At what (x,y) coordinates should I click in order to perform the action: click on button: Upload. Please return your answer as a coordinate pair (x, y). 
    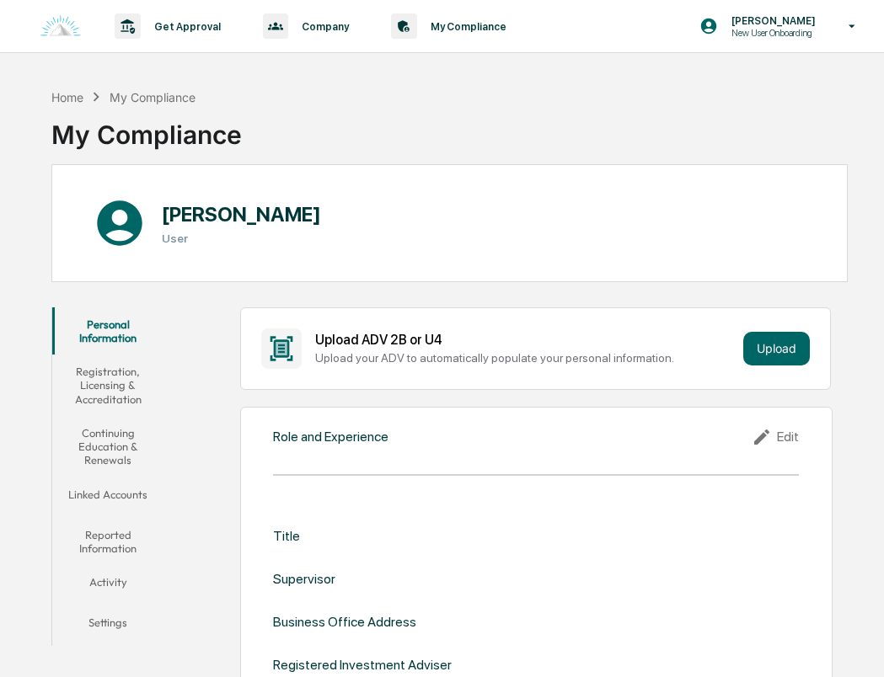
    Looking at the image, I should click on (776, 349).